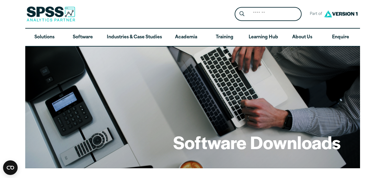 The height and width of the screenshot is (178, 385). Describe the element at coordinates (268, 14) in the screenshot. I see `form: Site Header Search Form` at that location.